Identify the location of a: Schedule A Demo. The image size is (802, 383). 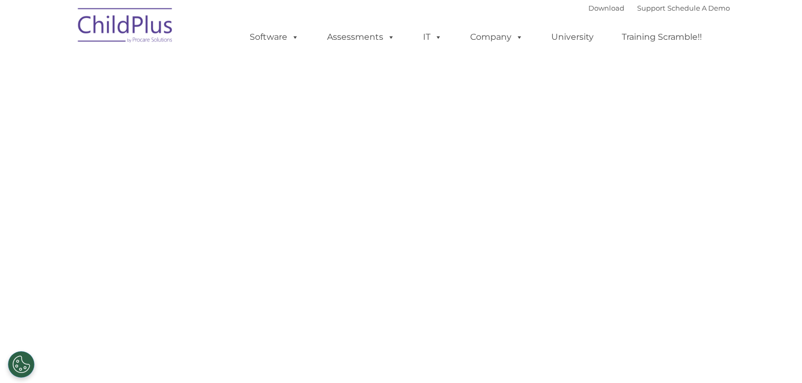
(699, 8).